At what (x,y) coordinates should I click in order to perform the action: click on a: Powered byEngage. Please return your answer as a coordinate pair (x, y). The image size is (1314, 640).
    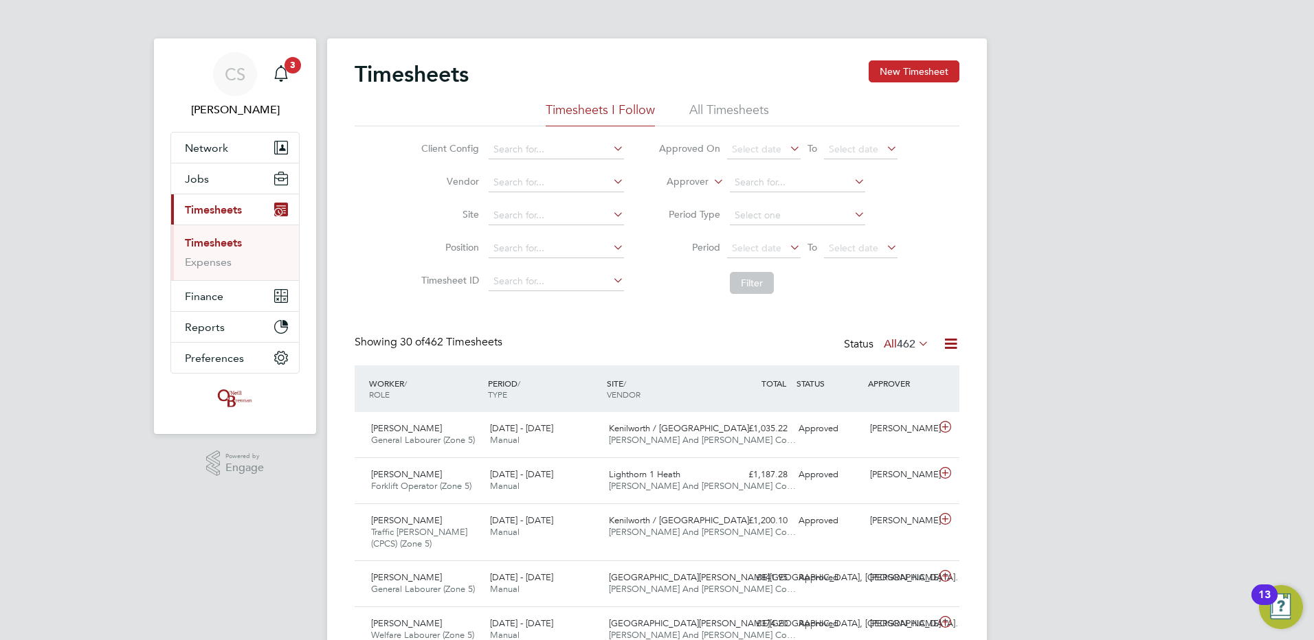
    Looking at the image, I should click on (235, 464).